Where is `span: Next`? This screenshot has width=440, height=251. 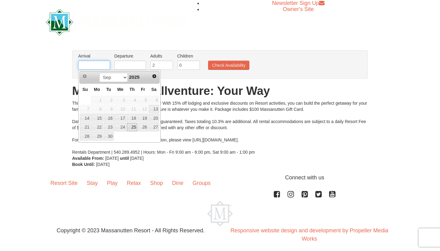
span: Next is located at coordinates (154, 76).